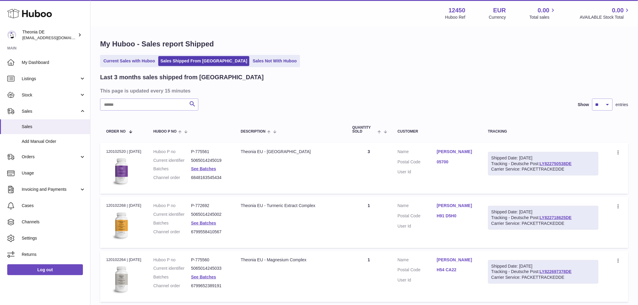 This screenshot has width=638, height=305. What do you see at coordinates (45, 270) in the screenshot?
I see `a: Log out` at bounding box center [45, 270].